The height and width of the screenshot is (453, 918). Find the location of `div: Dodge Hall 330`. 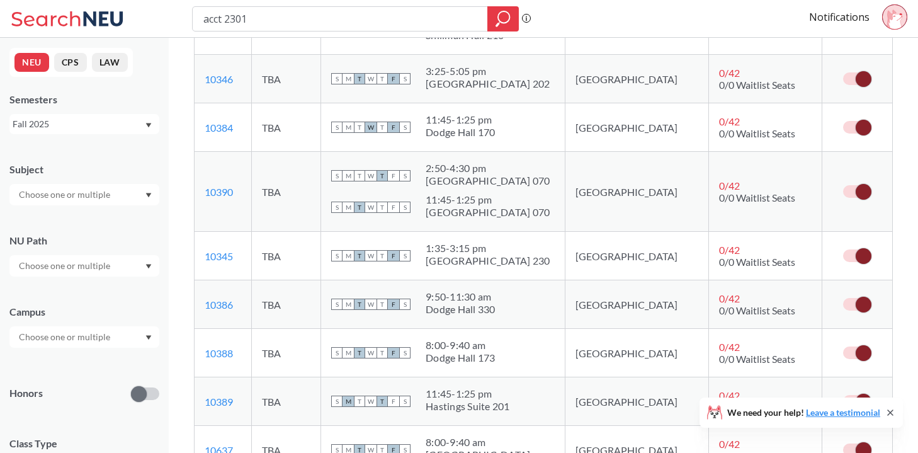

div: Dodge Hall 330 is located at coordinates (460, 309).